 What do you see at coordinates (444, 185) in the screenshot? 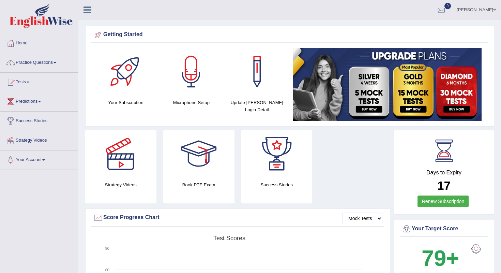
I see `b: 17` at bounding box center [444, 185].